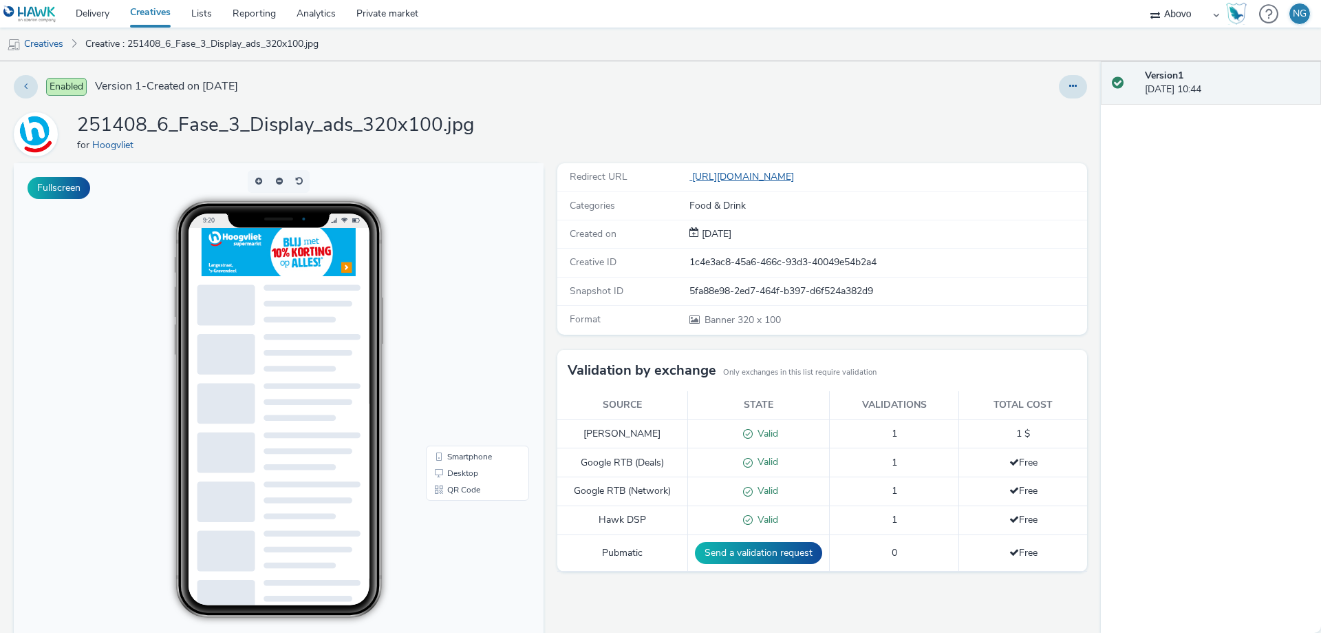 The height and width of the screenshot is (633, 1321). What do you see at coordinates (1237, 14) in the screenshot?
I see `img: Hawk Academy` at bounding box center [1237, 14].